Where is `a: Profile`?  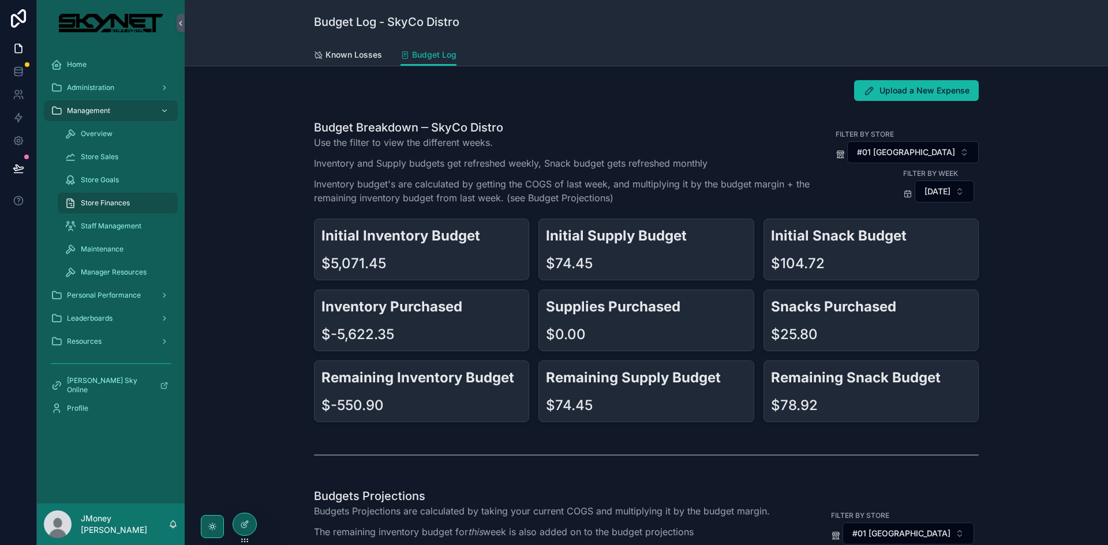 a: Profile is located at coordinates (111, 408).